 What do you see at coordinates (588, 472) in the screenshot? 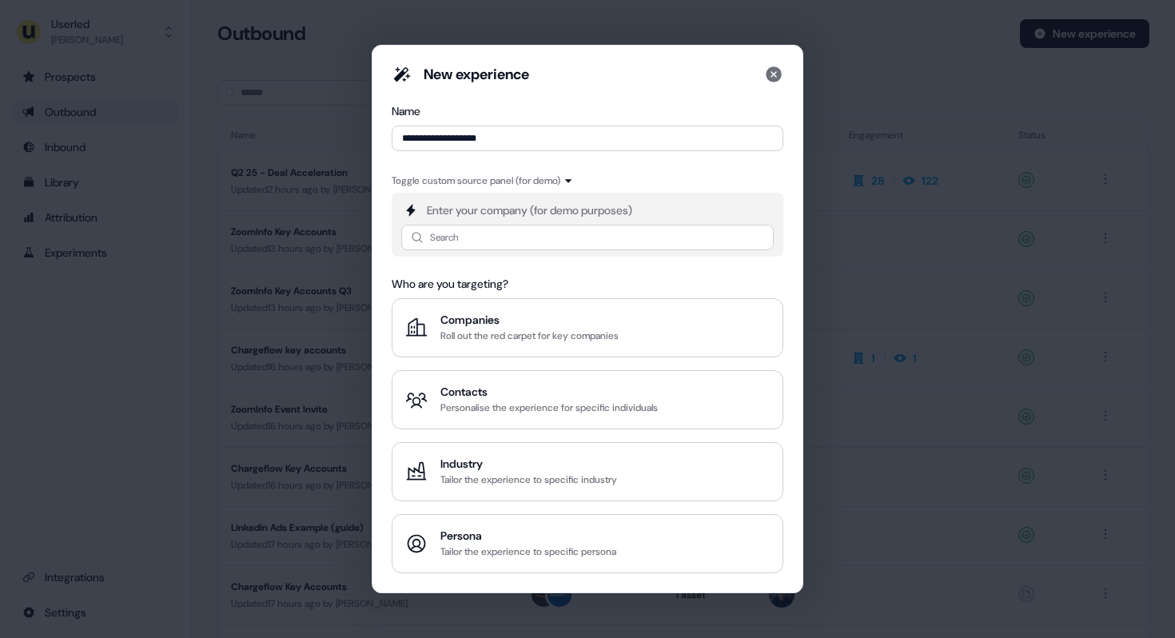
I see `button: IndustryTailor the experience to specific industry` at bounding box center [588, 472].